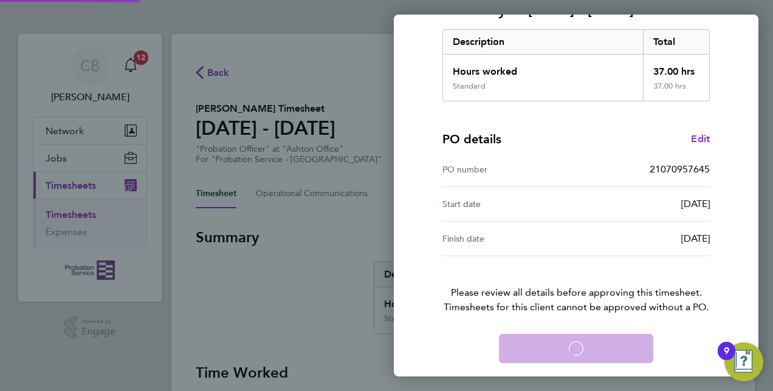 The image size is (773, 391). Describe the element at coordinates (700, 138) in the screenshot. I see `span: Edit` at that location.